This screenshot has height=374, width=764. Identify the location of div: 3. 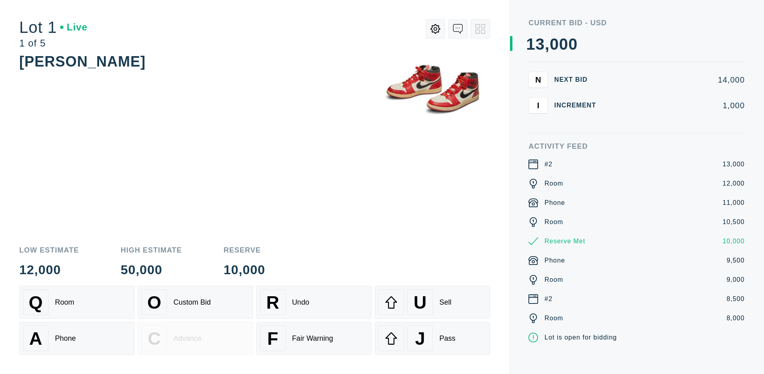
(540, 44).